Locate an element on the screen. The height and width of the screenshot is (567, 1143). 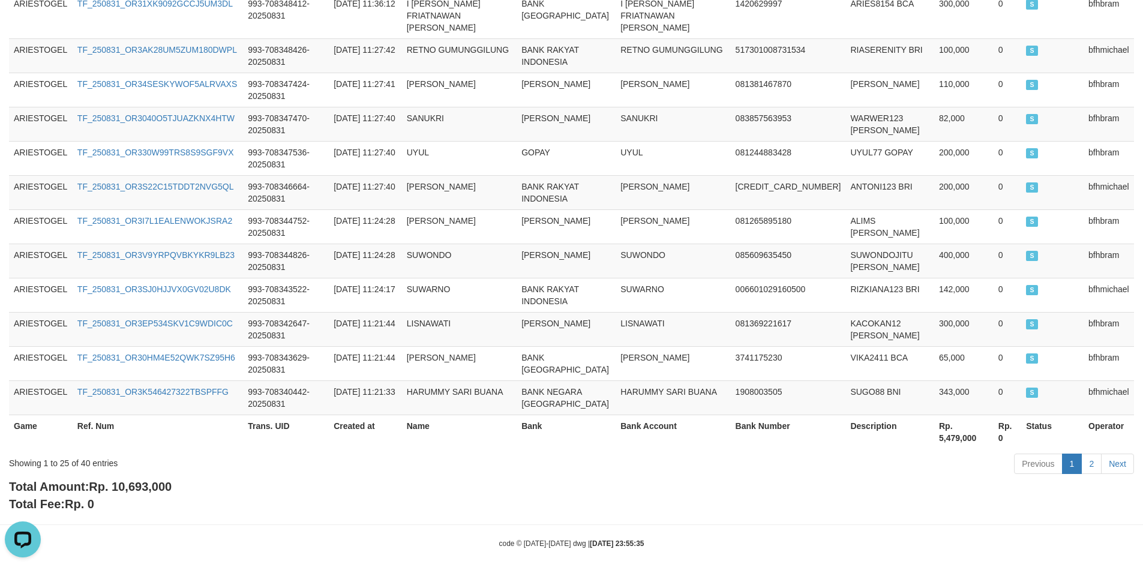
td: 006601029160500 is located at coordinates (788, 294).